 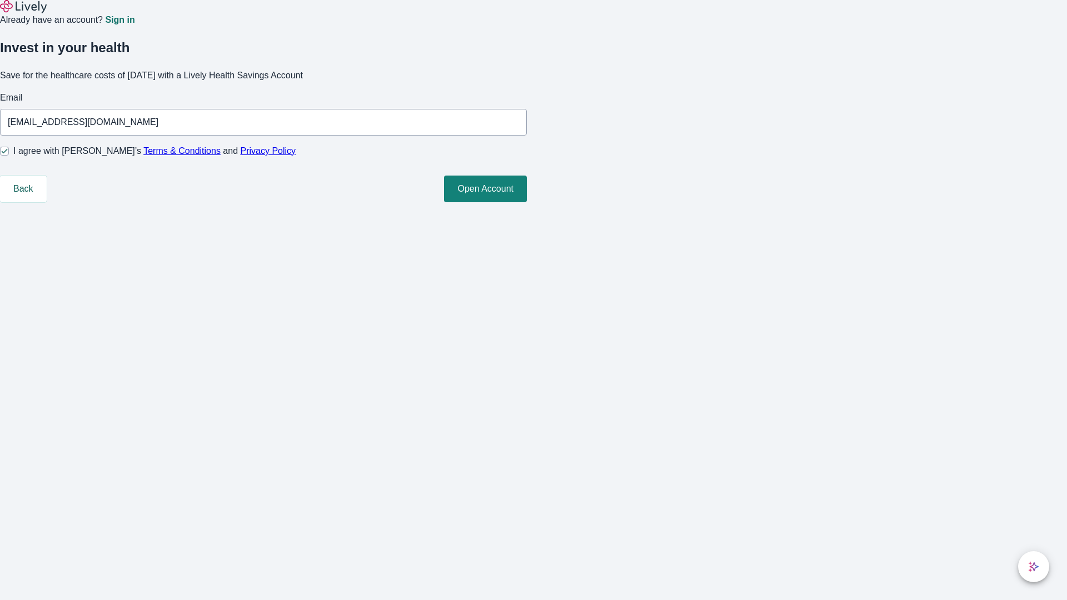 What do you see at coordinates (485, 189) in the screenshot?
I see `button: Open Account` at bounding box center [485, 189].